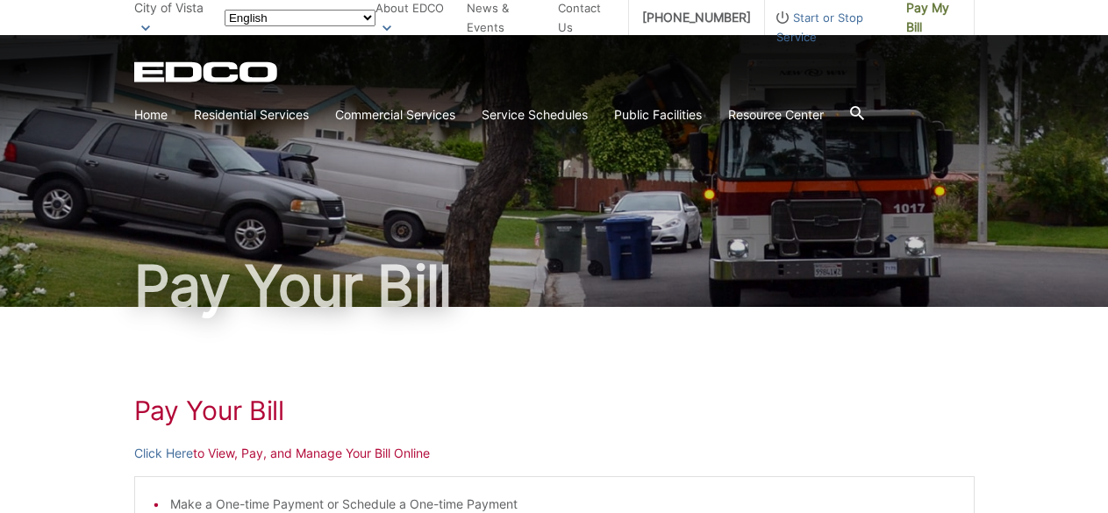 This screenshot has height=513, width=1108. Describe the element at coordinates (163, 454) in the screenshot. I see `a: Click Here` at that location.